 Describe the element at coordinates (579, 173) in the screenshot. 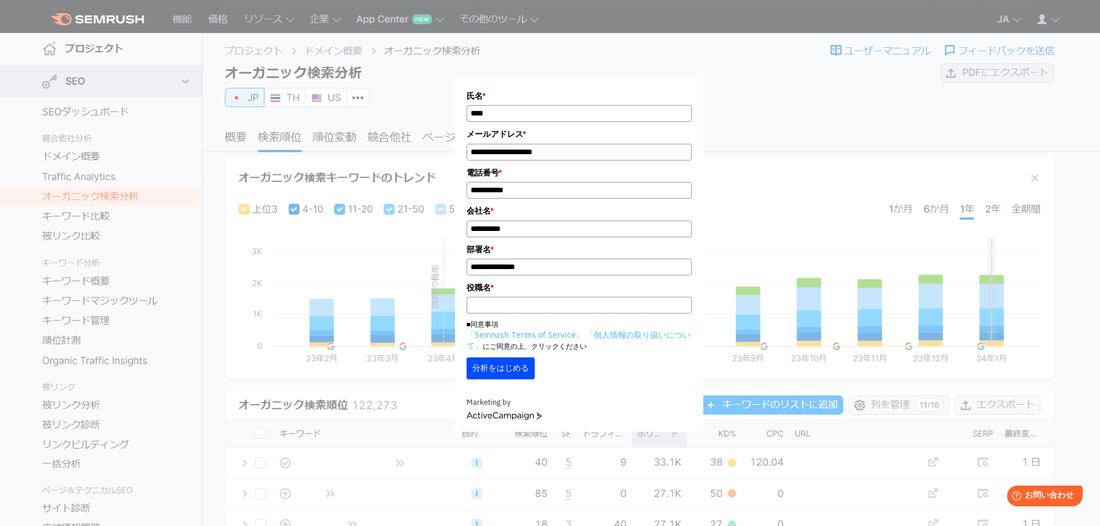

I see `label: 電話番号` at that location.